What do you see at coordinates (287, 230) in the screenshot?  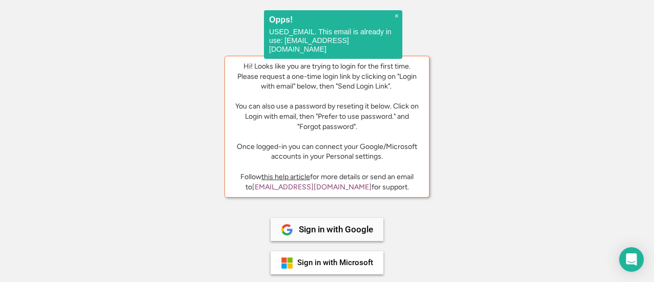 I see `img: 1024px-Google__G__Logo.svg.png` at bounding box center [287, 230].